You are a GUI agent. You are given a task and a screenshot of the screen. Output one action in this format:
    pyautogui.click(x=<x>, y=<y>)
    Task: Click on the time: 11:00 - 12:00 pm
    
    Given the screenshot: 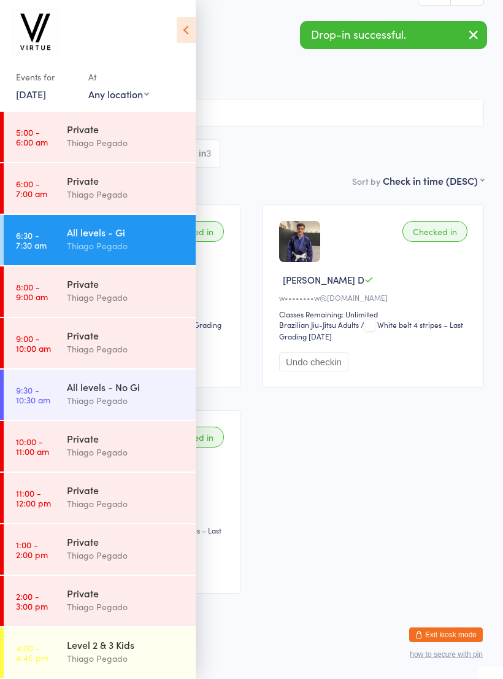 What is the action you would take?
    pyautogui.click(x=33, y=498)
    